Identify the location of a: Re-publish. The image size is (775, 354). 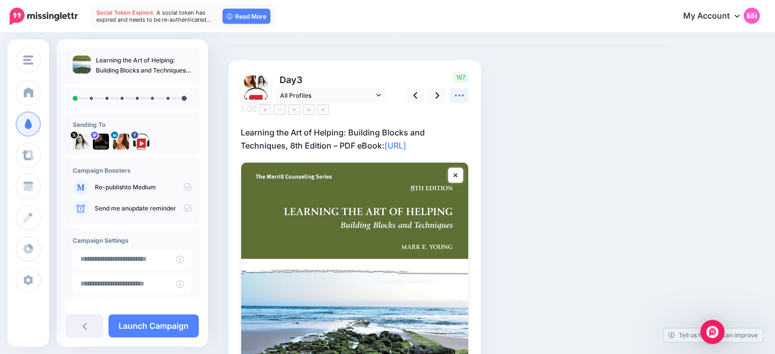
(110, 188).